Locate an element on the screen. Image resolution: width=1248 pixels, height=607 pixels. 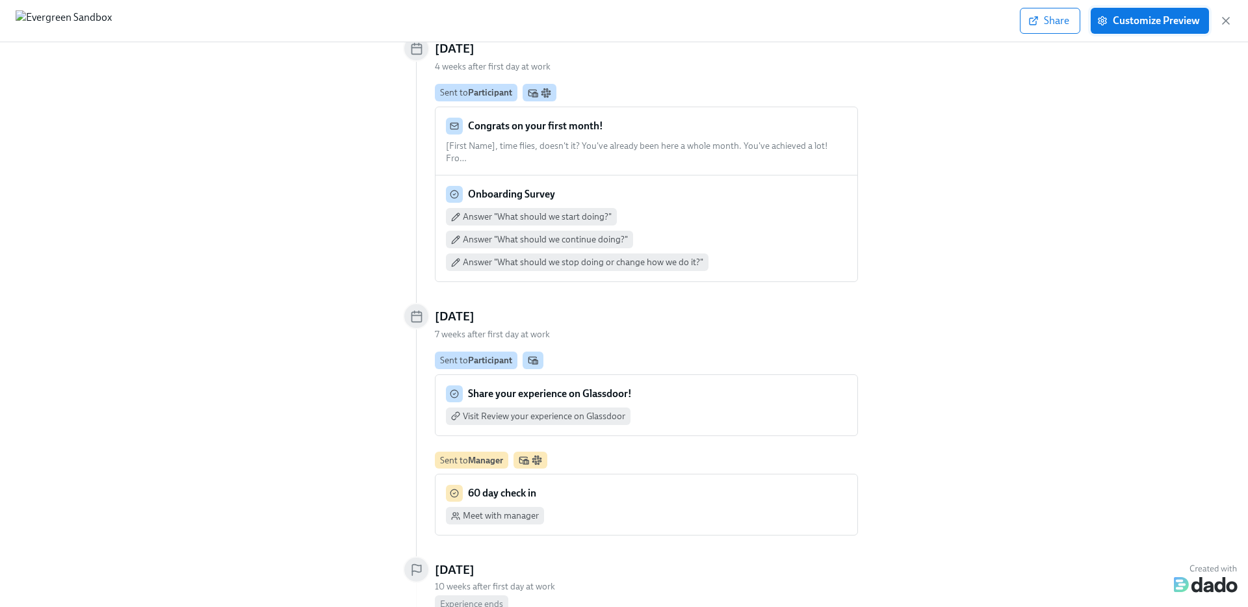
span: Ask is located at coordinates (113, 90).